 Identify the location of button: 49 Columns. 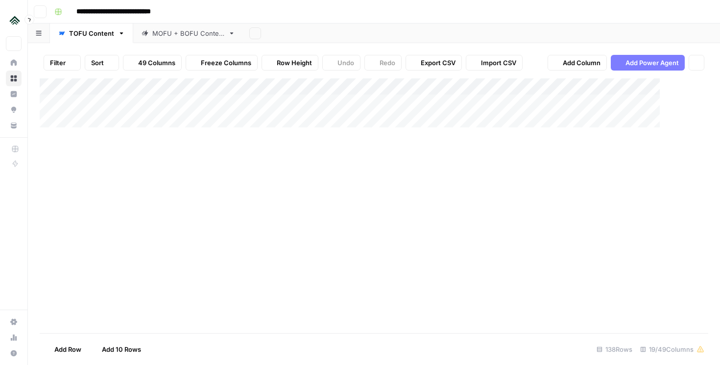
(152, 63).